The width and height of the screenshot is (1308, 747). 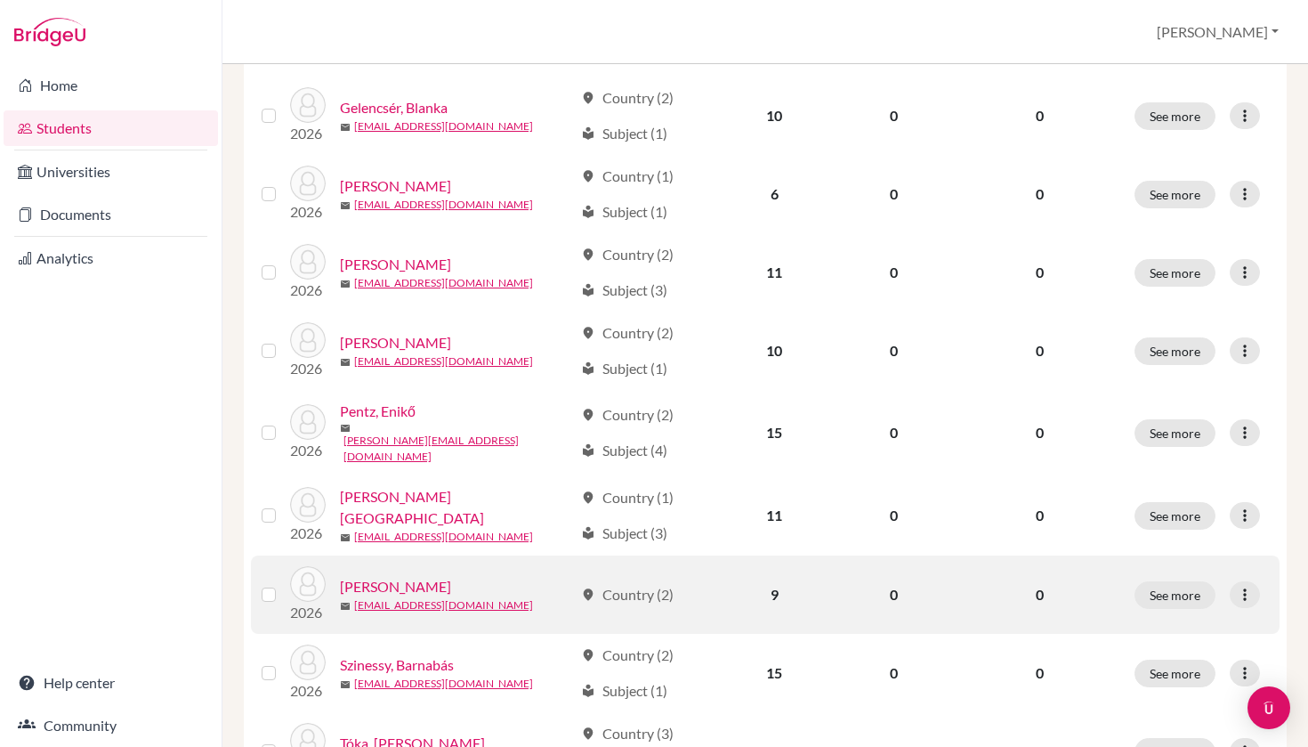 I want to click on a: Help center, so click(x=110, y=683).